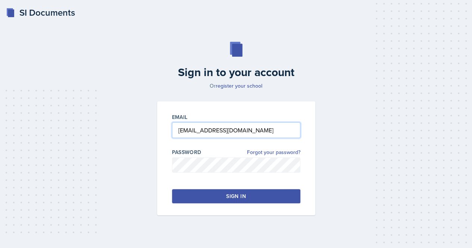 This screenshot has width=472, height=248. I want to click on a: register your school, so click(239, 86).